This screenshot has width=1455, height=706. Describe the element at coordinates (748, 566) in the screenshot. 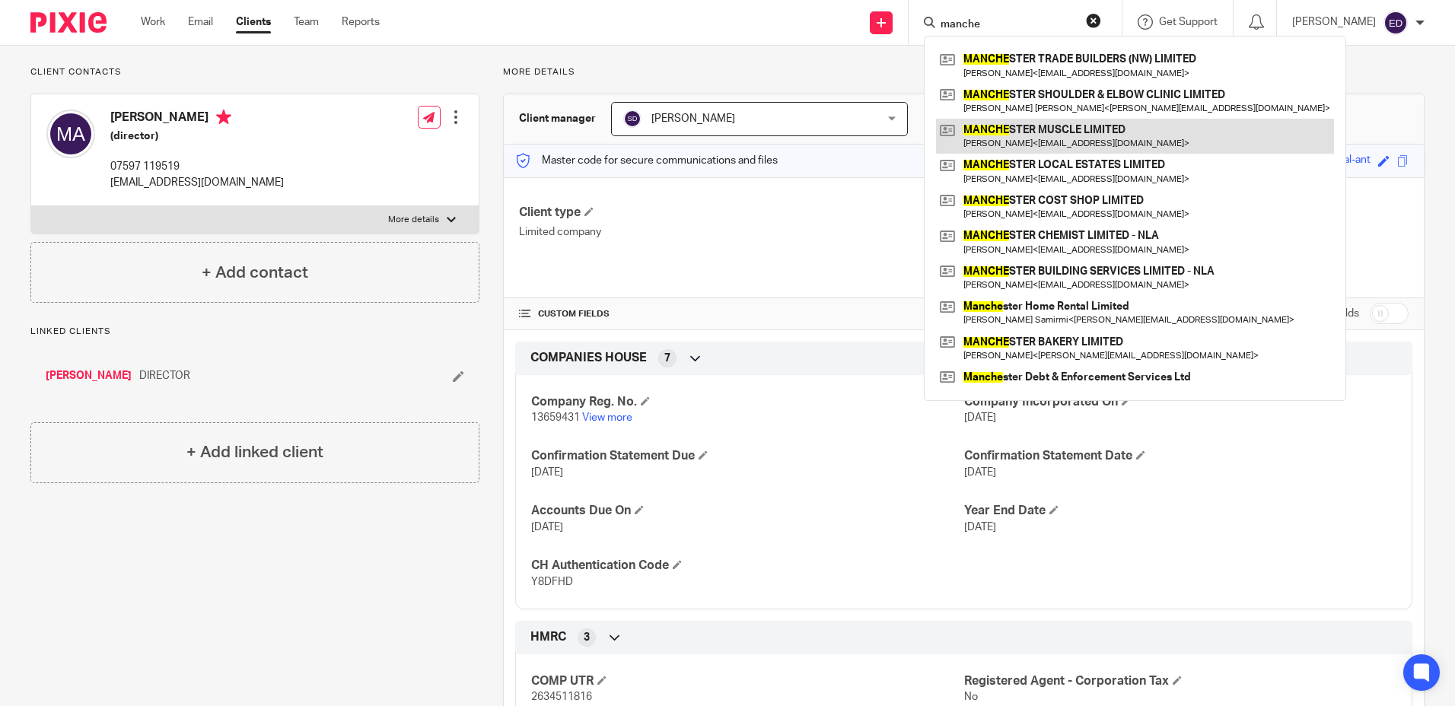

I see `h4: CH Authentication Code` at that location.